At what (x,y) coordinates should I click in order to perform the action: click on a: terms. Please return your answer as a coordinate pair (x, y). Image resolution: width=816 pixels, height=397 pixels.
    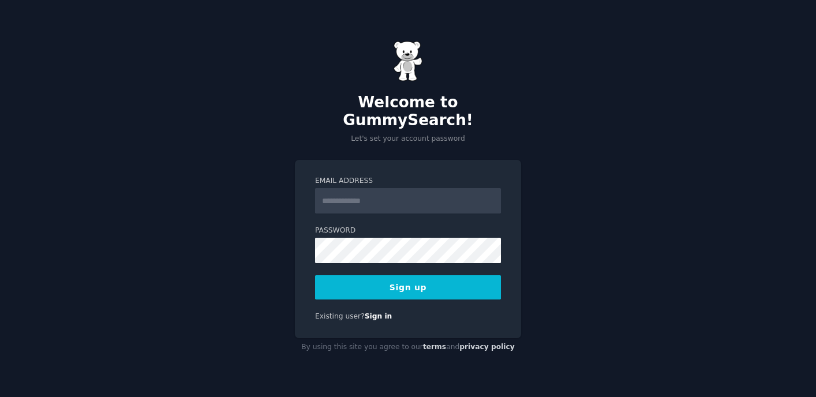
    Looking at the image, I should click on (435, 347).